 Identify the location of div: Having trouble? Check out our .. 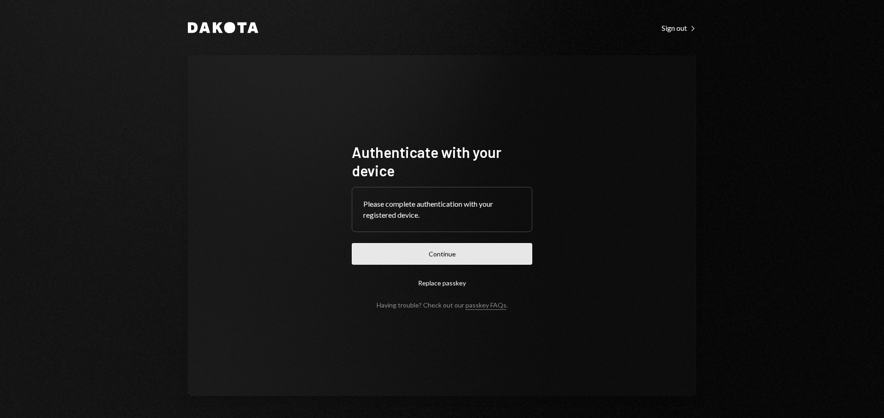
(442, 305).